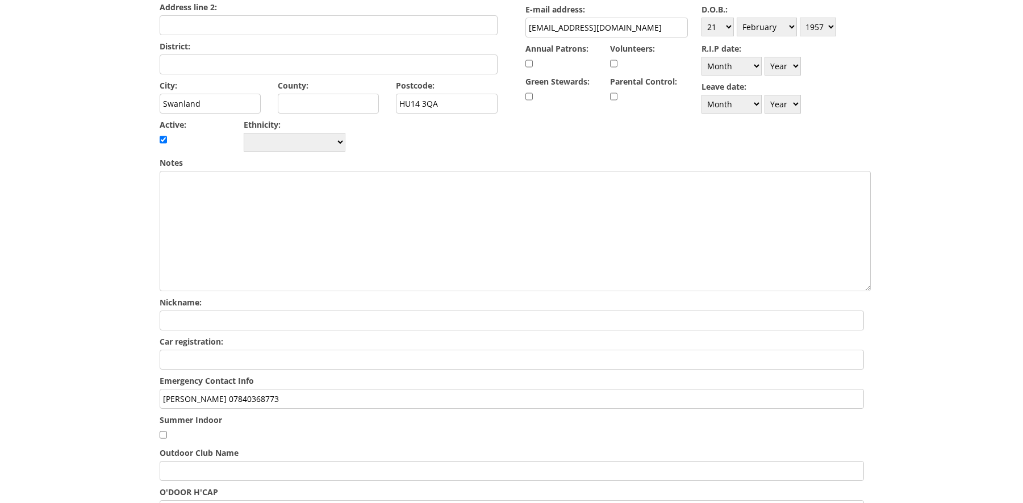 Image resolution: width=1023 pixels, height=503 pixels. Describe the element at coordinates (512, 341) in the screenshot. I see `label: Car registration:` at that location.